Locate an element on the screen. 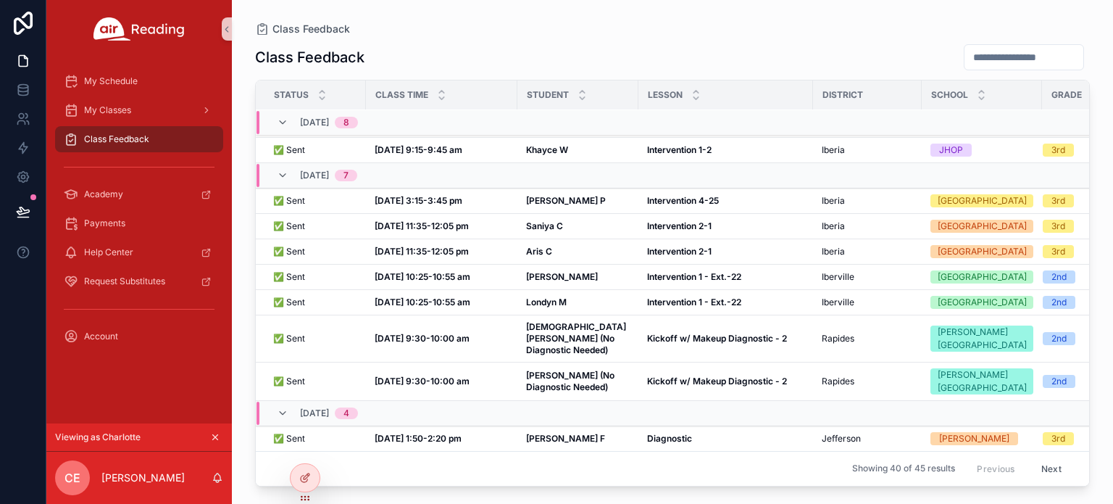 The height and width of the screenshot is (504, 1113). span: Academy is located at coordinates (104, 194).